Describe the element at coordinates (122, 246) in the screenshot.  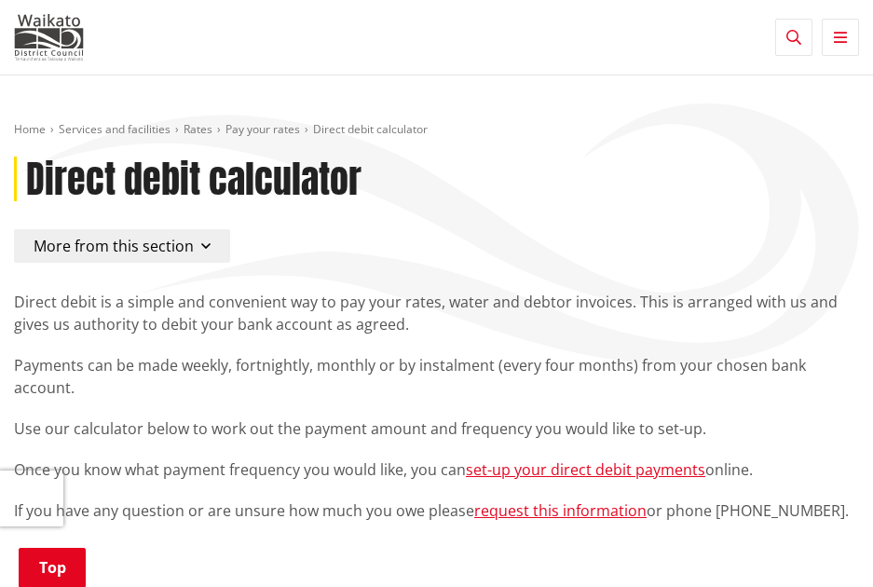
I see `button: More from this section` at that location.